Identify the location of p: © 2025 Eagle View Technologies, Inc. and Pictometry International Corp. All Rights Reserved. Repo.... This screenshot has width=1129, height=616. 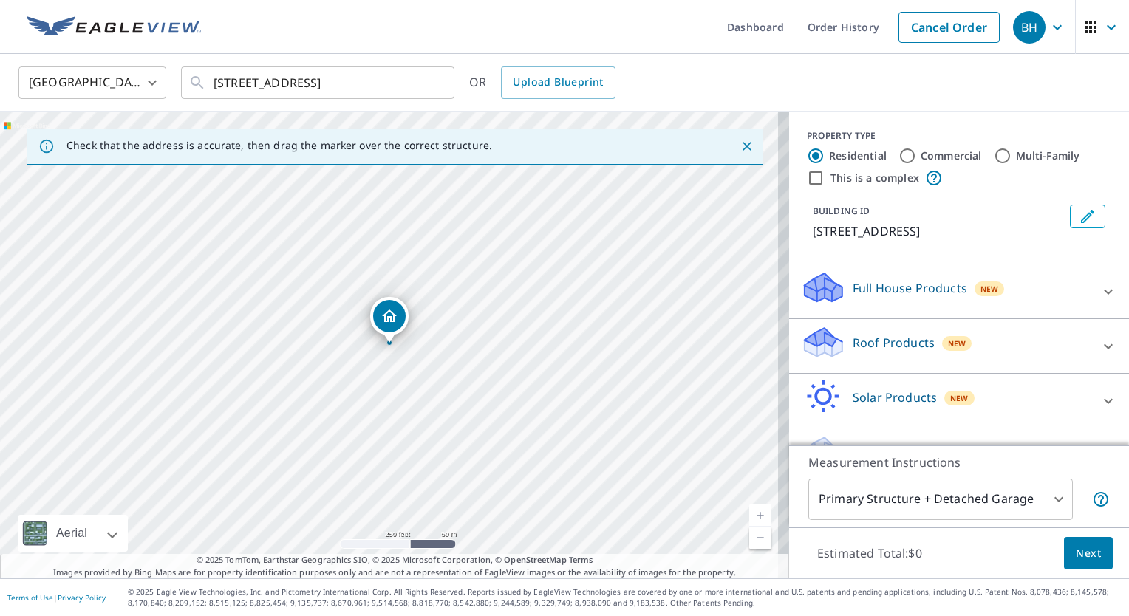
(624, 598).